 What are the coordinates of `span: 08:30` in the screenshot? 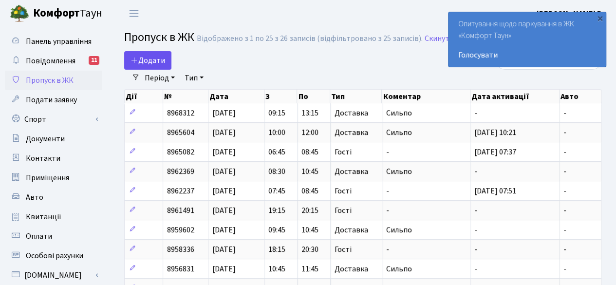 It's located at (277, 171).